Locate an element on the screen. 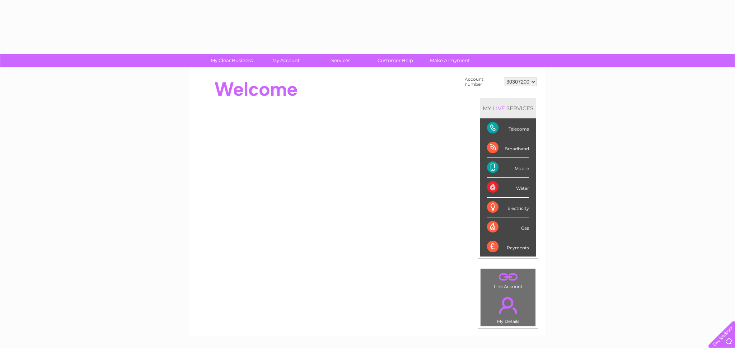 Image resolution: width=735 pixels, height=348 pixels. a: Make A Payment is located at coordinates (450, 60).